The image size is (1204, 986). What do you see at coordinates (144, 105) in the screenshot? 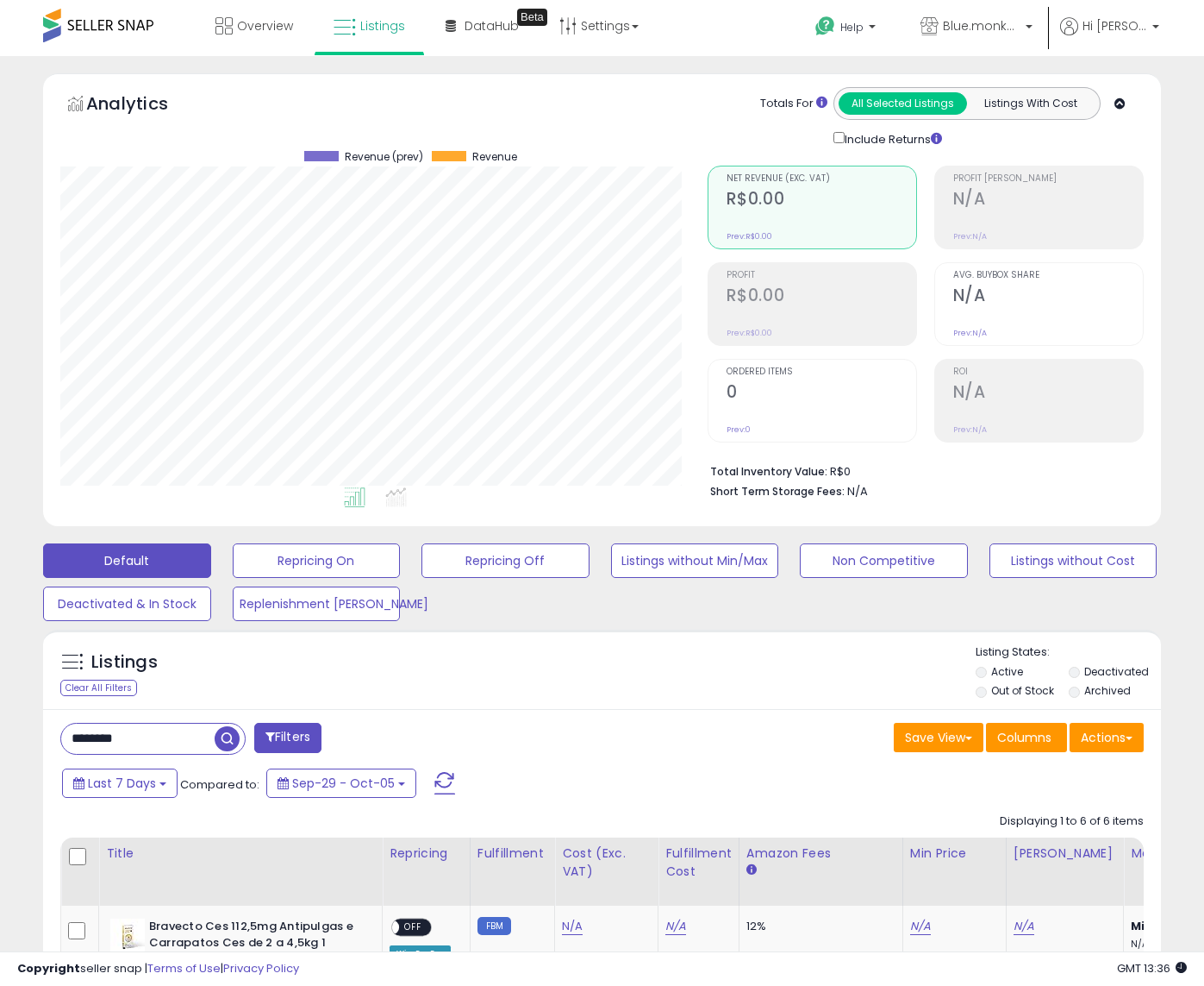
I see `h5: Analytics` at bounding box center [144, 105].